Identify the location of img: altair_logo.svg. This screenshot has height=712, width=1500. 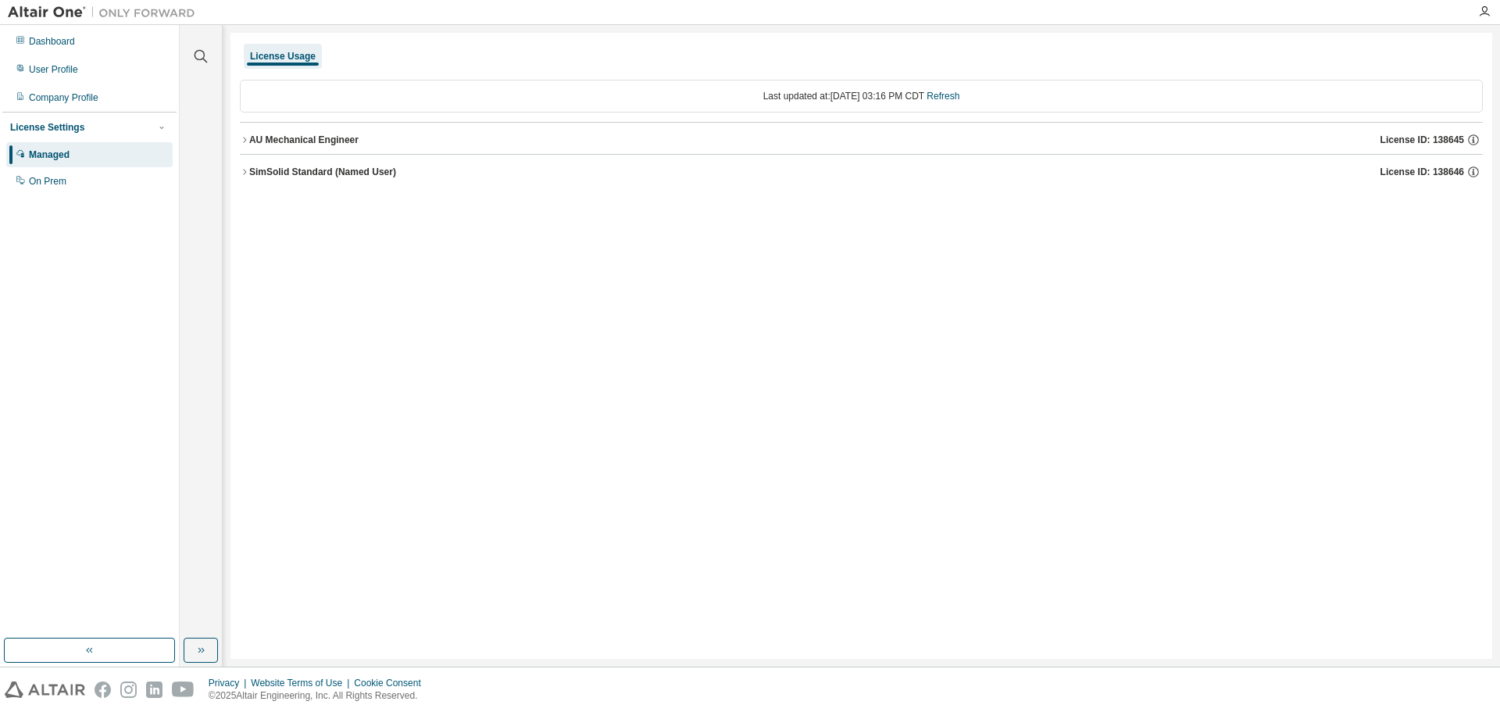
(45, 689).